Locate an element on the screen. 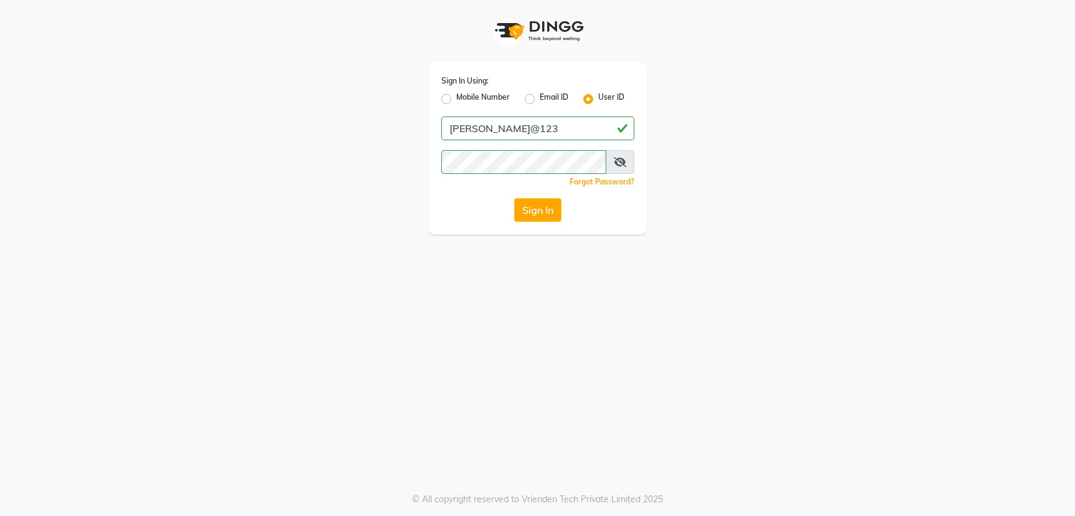  label: Sign In Using: is located at coordinates (465, 81).